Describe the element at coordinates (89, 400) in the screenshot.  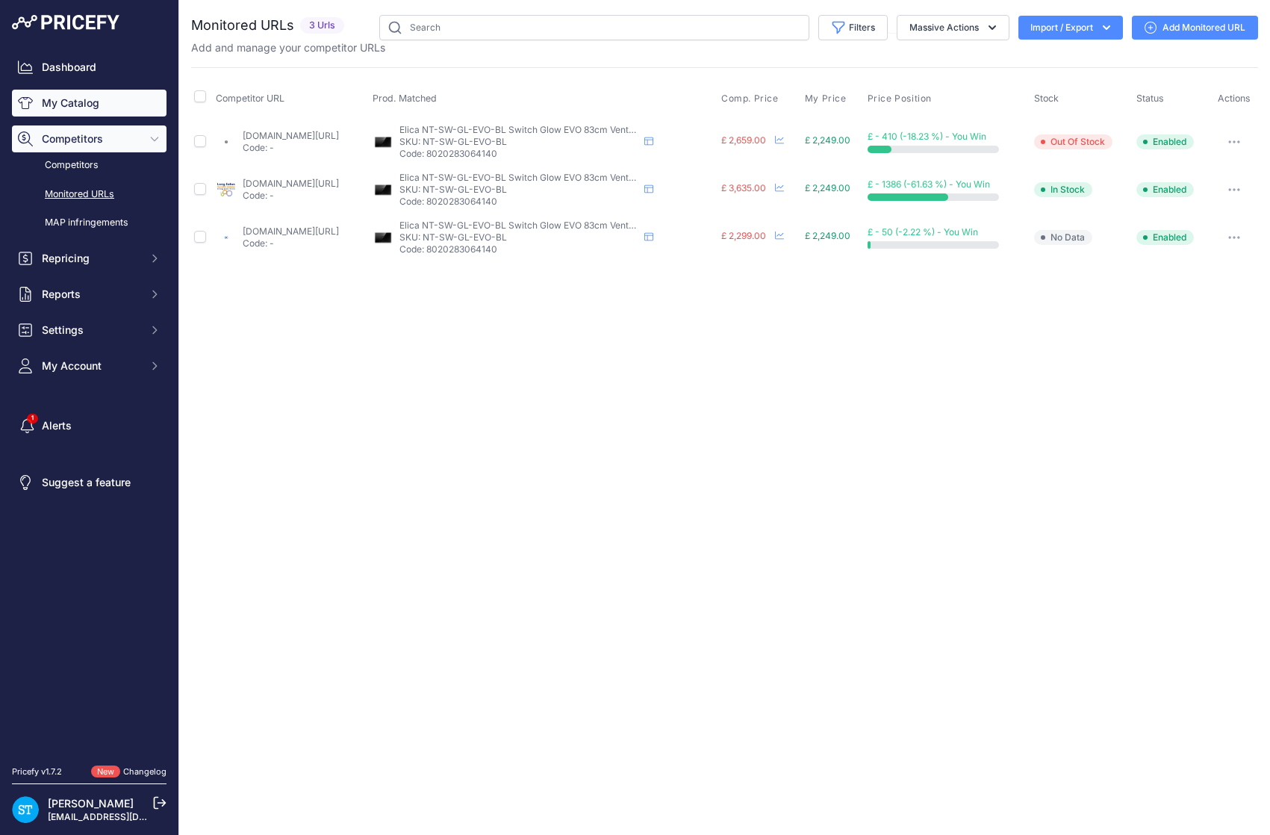
I see `nav: Sidebar` at that location.